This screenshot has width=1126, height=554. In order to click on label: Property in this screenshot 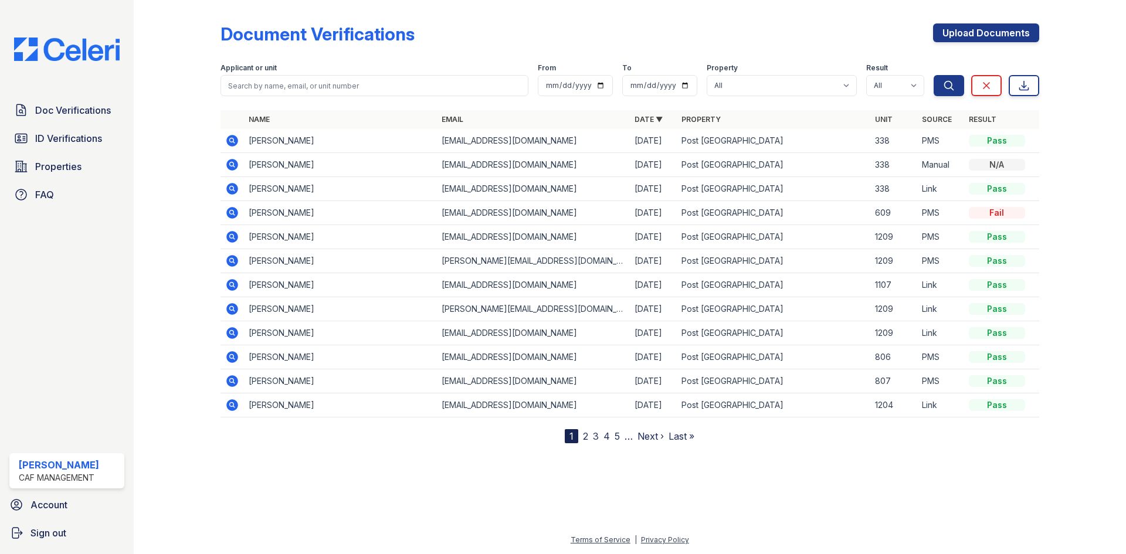, I will do `click(722, 68)`.